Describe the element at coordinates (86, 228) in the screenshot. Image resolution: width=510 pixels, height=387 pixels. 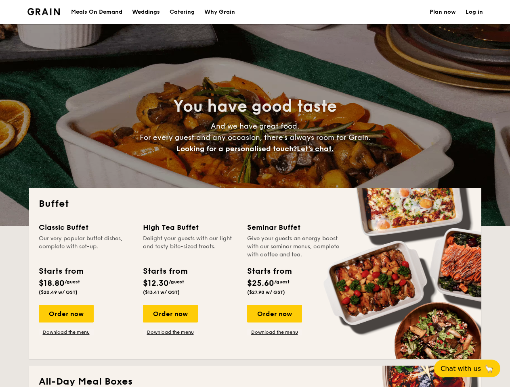
I see `div: Classic Buffet` at that location.